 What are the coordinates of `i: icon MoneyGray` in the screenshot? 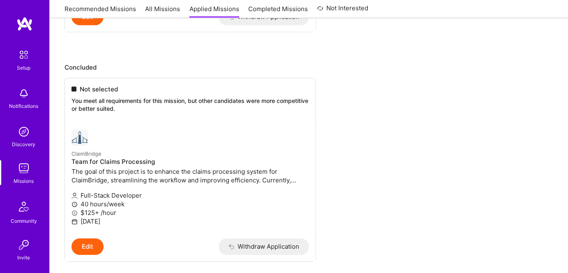 It's located at (74, 213).